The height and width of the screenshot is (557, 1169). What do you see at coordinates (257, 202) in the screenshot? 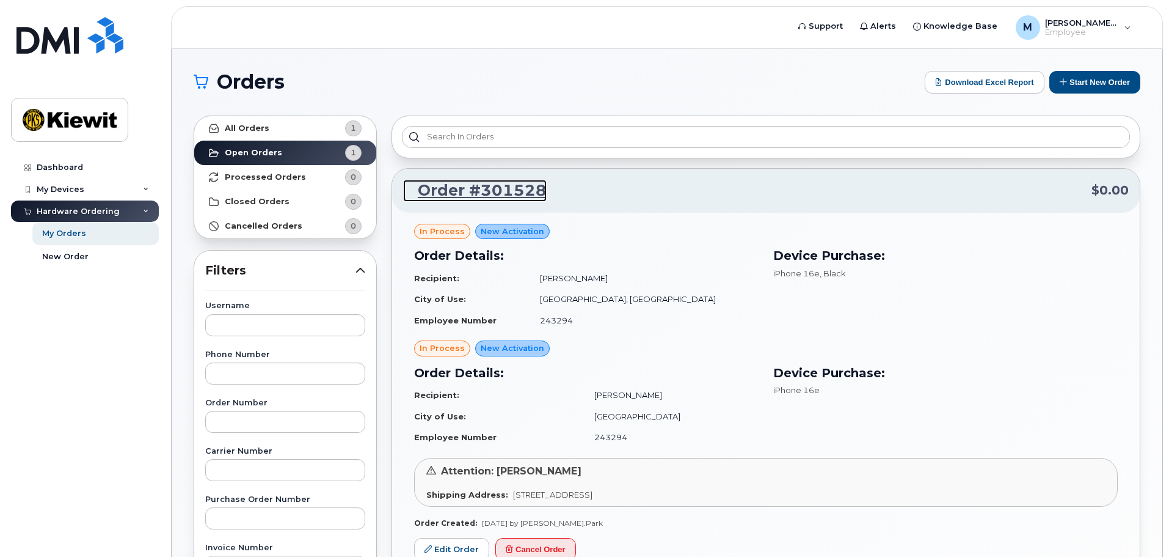
I see `strong: Closed Orders` at bounding box center [257, 202].